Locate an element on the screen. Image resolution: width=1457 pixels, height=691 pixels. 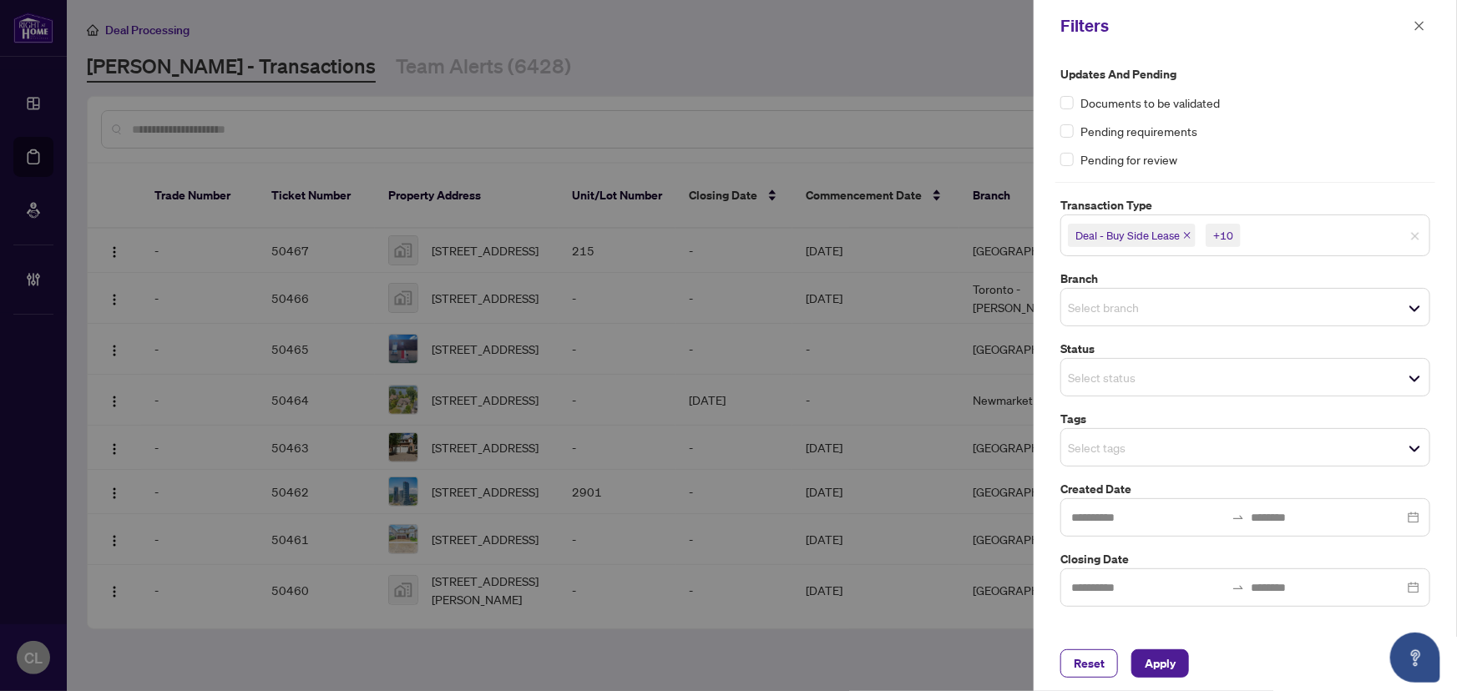
button: Reset is located at coordinates (1089, 664).